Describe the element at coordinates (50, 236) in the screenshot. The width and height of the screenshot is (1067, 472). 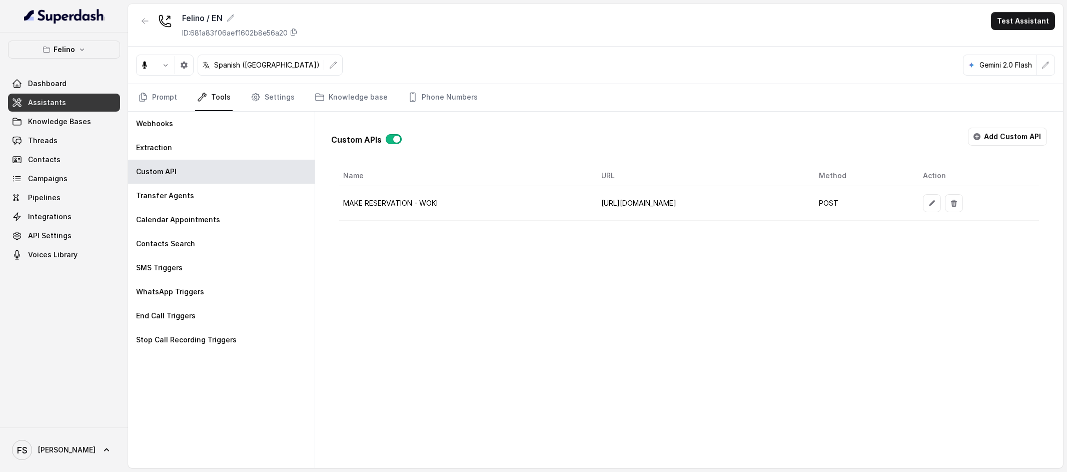
I see `span: API Settings` at that location.